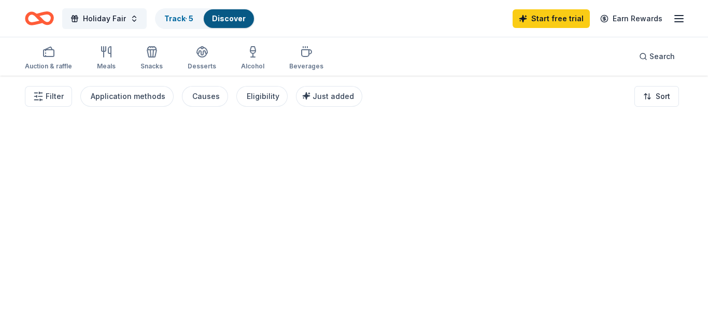 Image resolution: width=708 pixels, height=328 pixels. Describe the element at coordinates (329, 96) in the screenshot. I see `button: Just added` at that location.